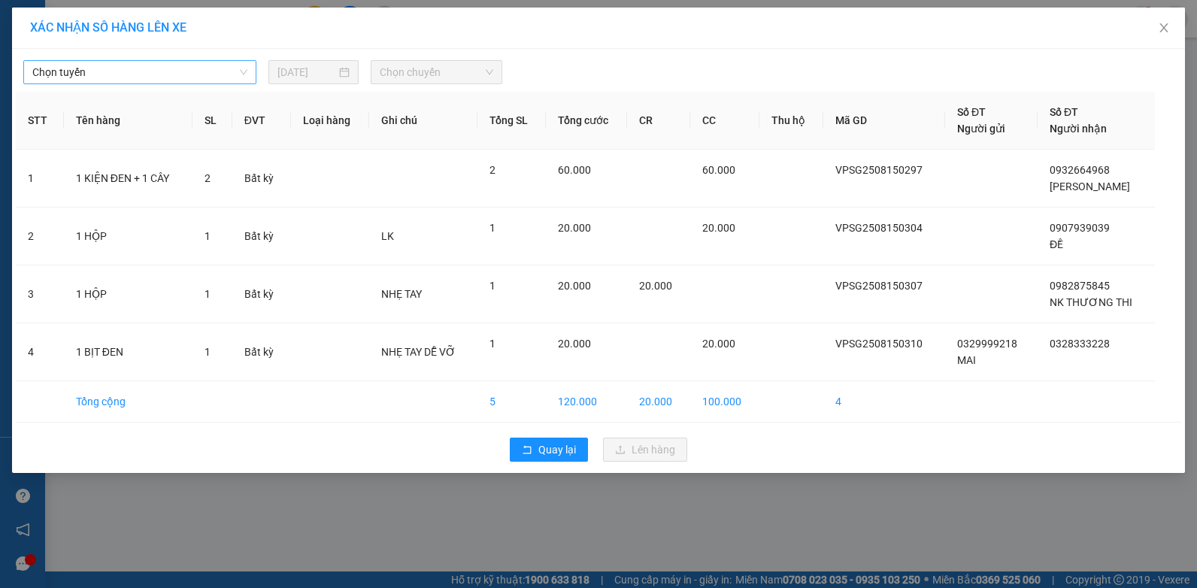  I want to click on td: 1 BỊT ĐEN, so click(128, 352).